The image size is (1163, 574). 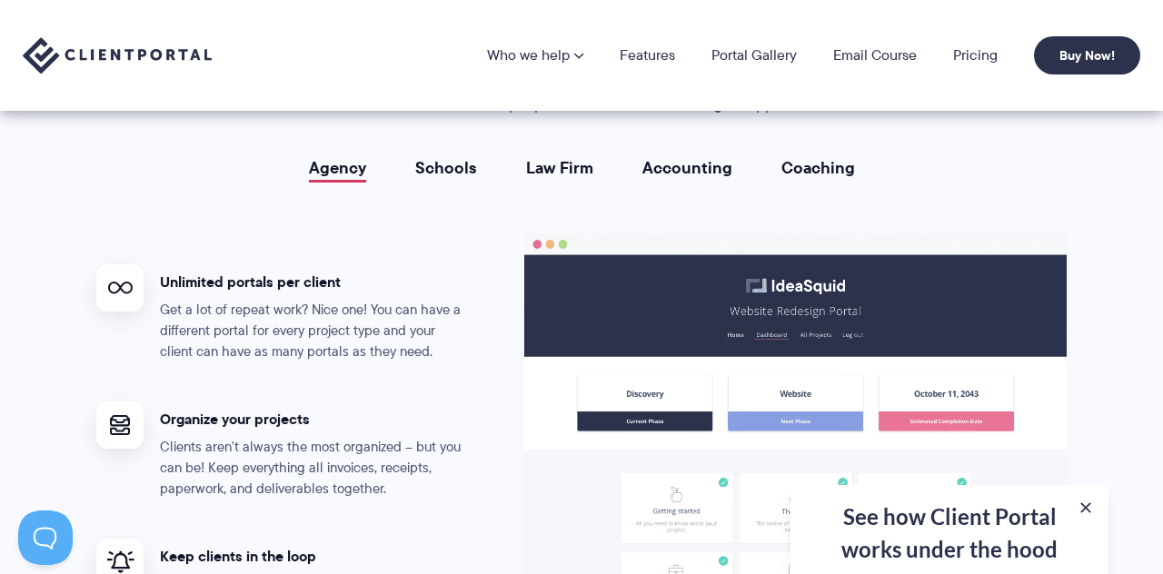 I want to click on a: Pricing, so click(x=975, y=55).